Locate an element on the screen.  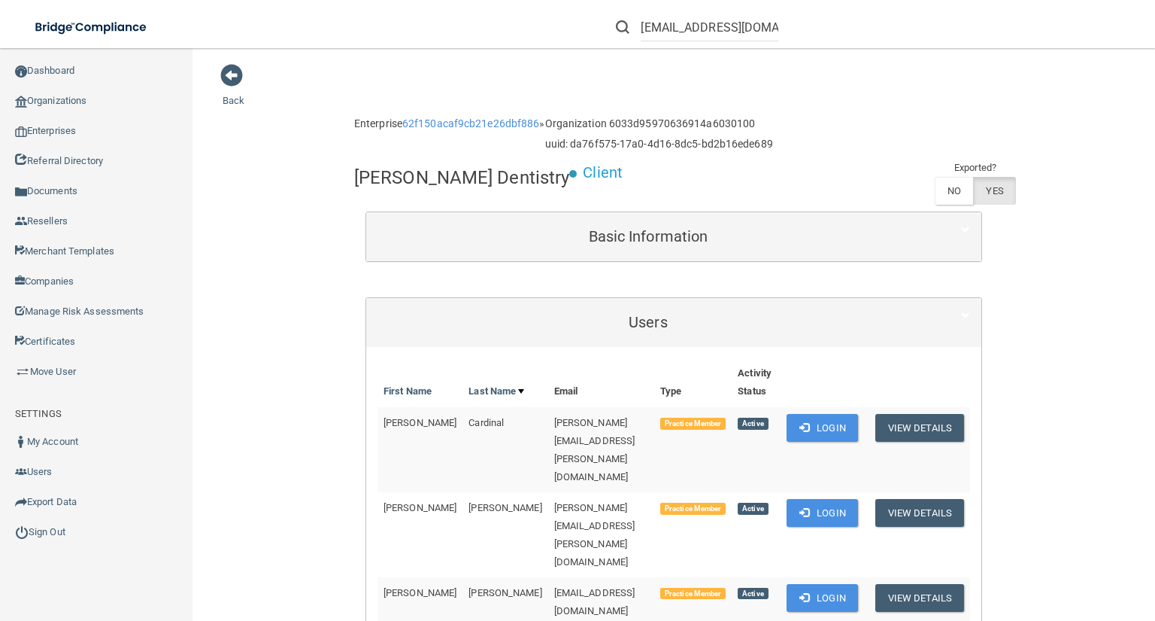
a: 62f150acaf9cb21e26dbf886 is located at coordinates (471, 123).